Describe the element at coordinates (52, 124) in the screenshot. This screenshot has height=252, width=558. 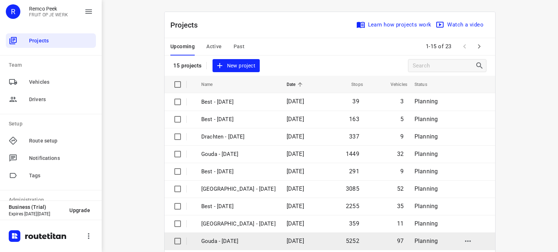
I see `p: Setup` at that location.